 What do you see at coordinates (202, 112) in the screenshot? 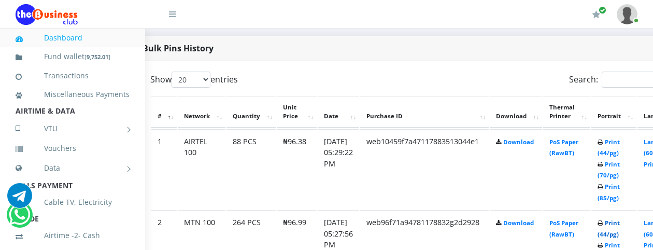
I see `th: Network: activate to sort column ascending` at bounding box center [202, 112].